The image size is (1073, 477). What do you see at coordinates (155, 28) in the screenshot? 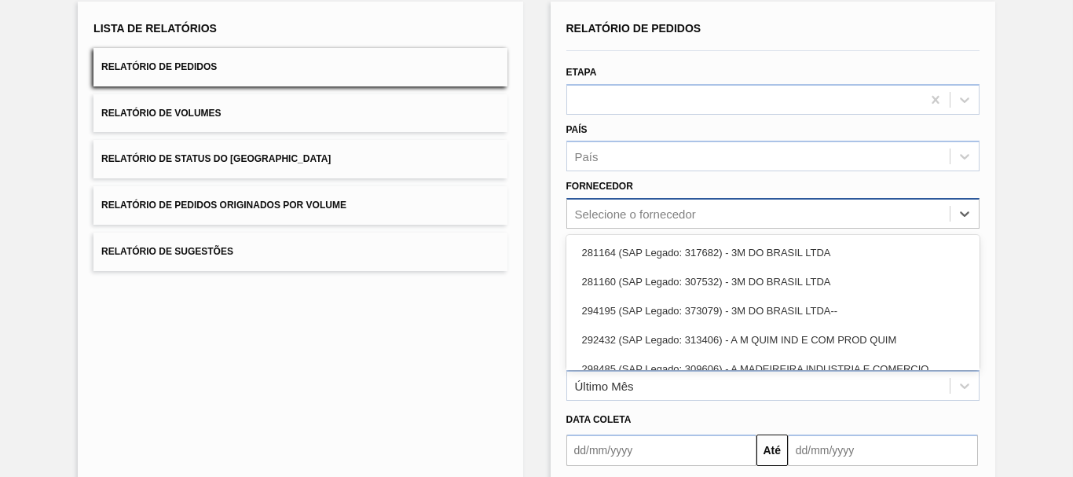
I see `span: Lista de Relatórios` at bounding box center [155, 28].